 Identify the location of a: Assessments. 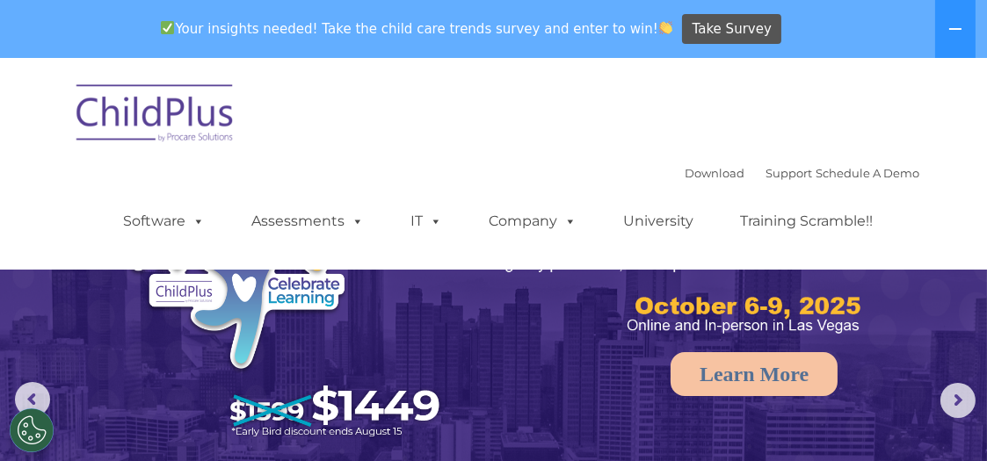
(309, 222).